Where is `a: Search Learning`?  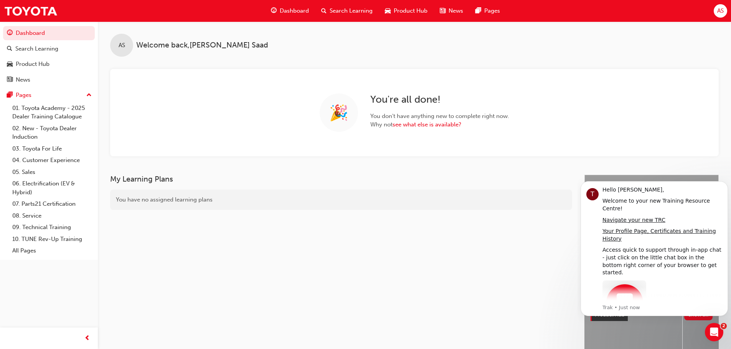
a: Search Learning is located at coordinates (49, 49).